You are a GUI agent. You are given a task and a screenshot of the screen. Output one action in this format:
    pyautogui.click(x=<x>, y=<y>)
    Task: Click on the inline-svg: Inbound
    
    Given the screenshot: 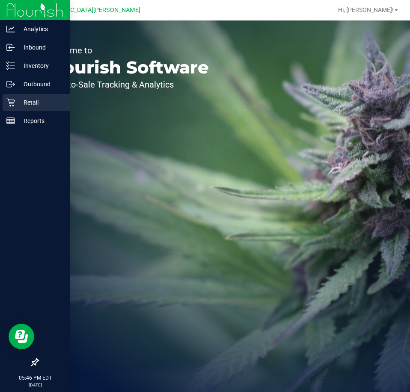 What is the action you would take?
    pyautogui.click(x=11, y=47)
    